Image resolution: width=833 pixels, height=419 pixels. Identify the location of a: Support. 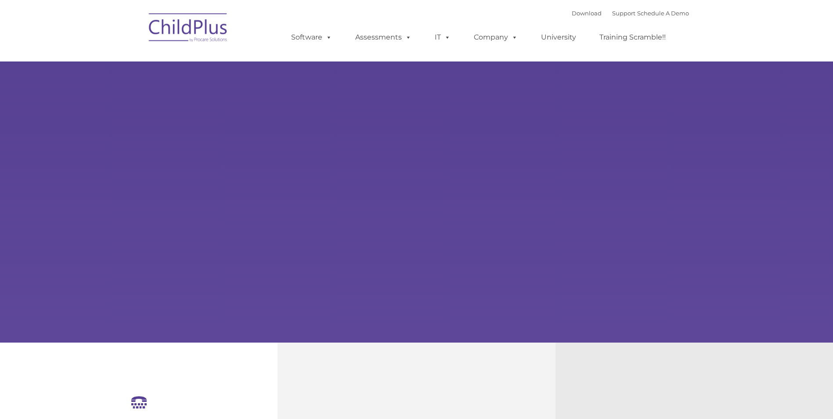
(623, 13).